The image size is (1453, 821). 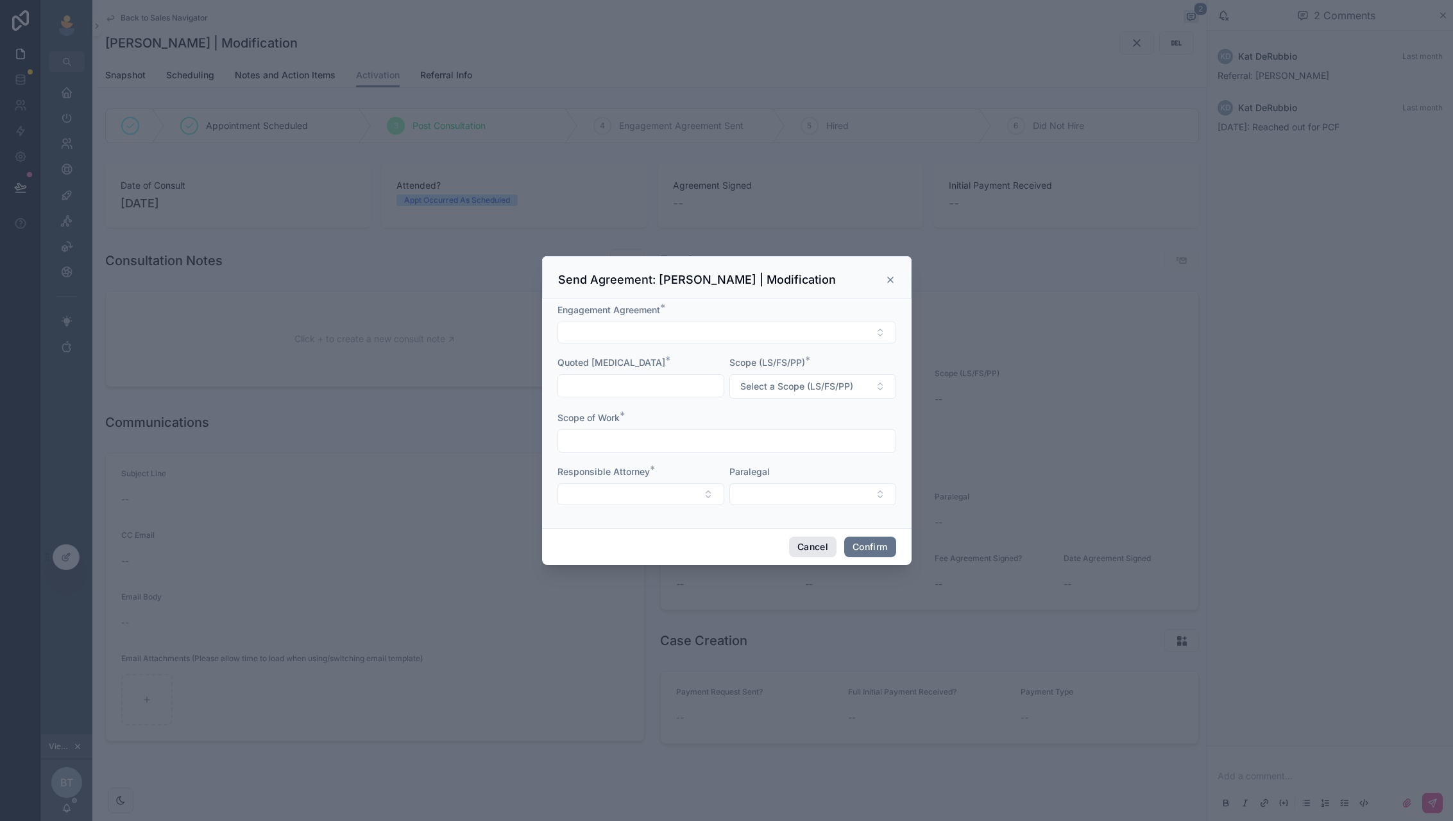 What do you see at coordinates (604, 471) in the screenshot?
I see `span: Responsible Attorney` at bounding box center [604, 471].